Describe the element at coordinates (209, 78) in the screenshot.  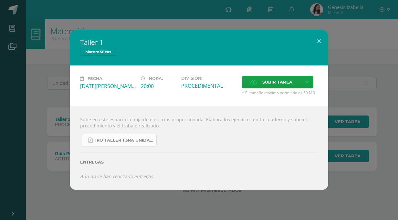
I see `label: División:` at that location.